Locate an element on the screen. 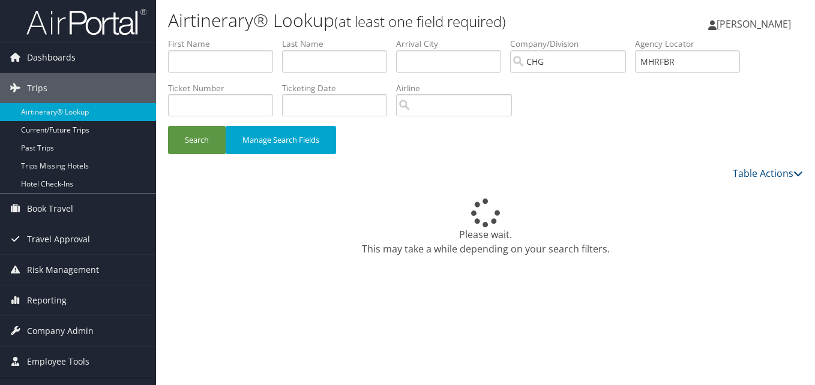  h1: Airtinerary® Lookup is located at coordinates (379, 20).